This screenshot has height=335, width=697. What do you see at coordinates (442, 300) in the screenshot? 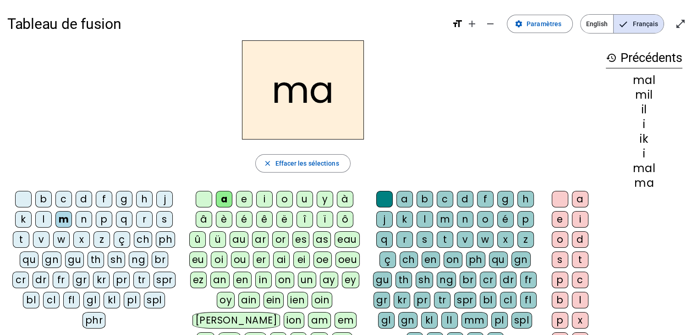
I see `div: tr` at bounding box center [442, 300].